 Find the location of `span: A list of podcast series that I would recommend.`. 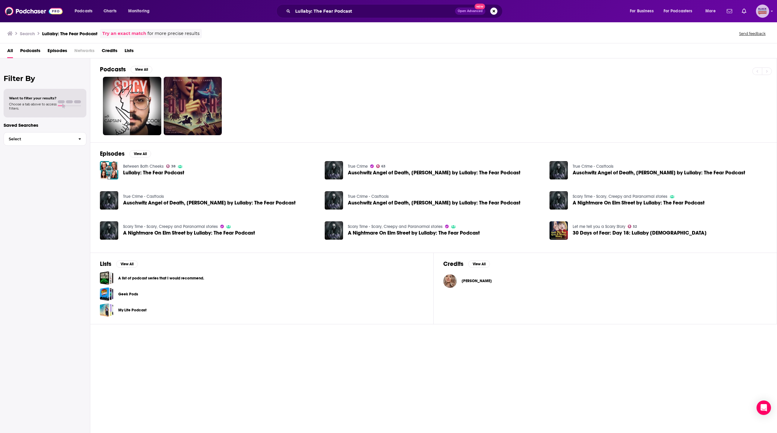

span: A list of podcast series that I would recommend. is located at coordinates (106, 278).